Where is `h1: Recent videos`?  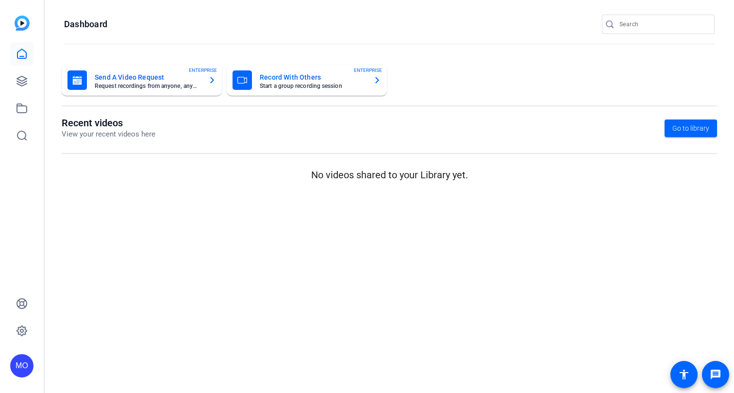 h1: Recent videos is located at coordinates (108, 123).